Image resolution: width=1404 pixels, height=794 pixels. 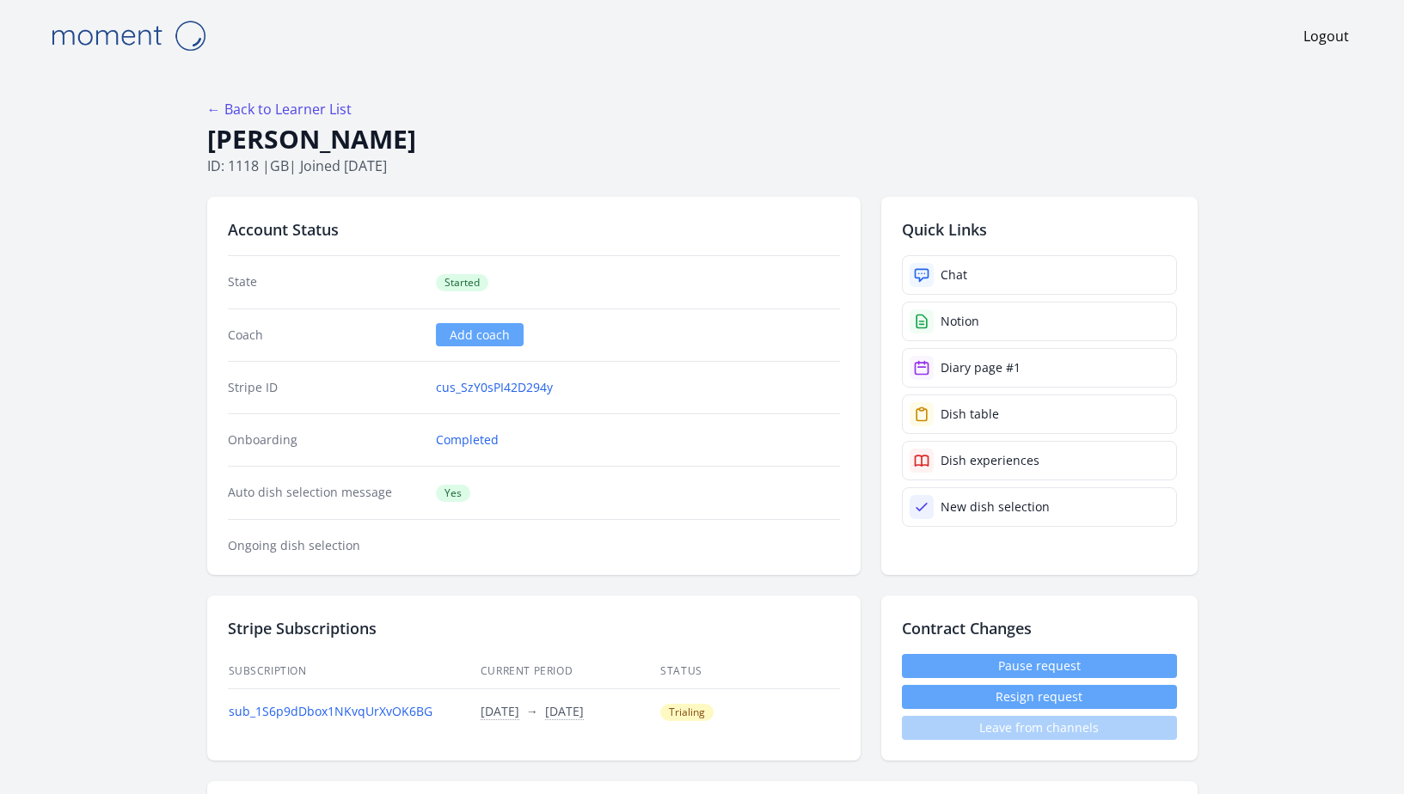 What do you see at coordinates (325, 282) in the screenshot?
I see `dt: State` at bounding box center [325, 282].